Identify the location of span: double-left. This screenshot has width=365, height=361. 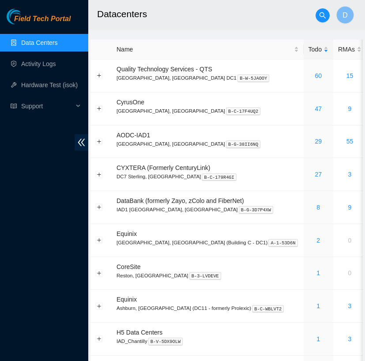
(81, 142).